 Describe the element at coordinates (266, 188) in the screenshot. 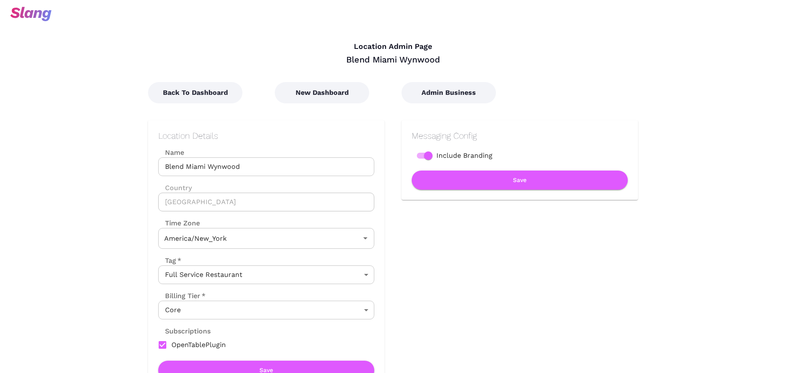

I see `label: Country` at that location.